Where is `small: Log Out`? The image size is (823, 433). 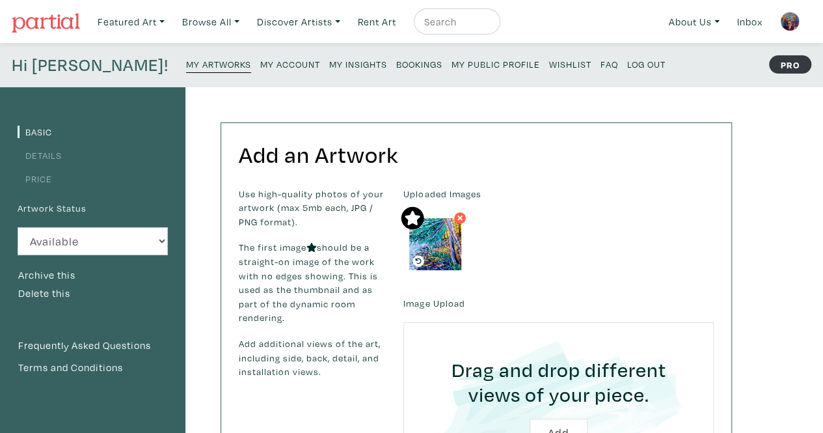 small: Log Out is located at coordinates (646, 64).